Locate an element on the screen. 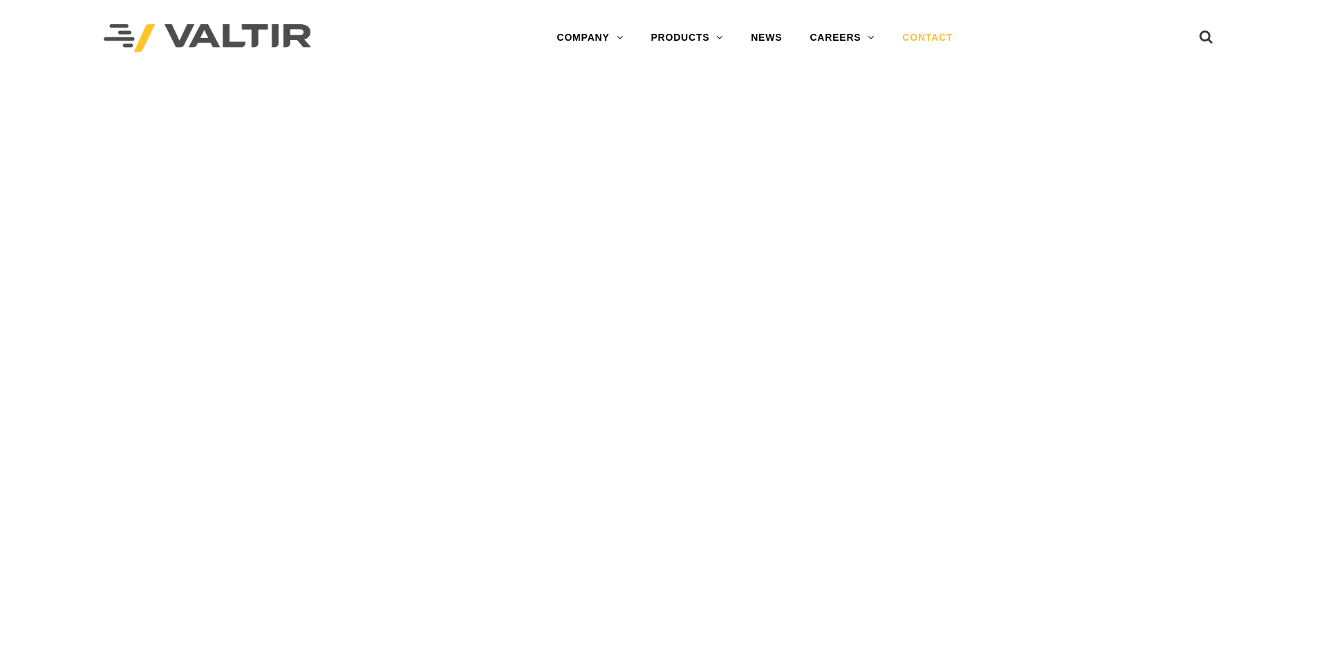 Image resolution: width=1317 pixels, height=653 pixels. a: CONTACT is located at coordinates (927, 38).